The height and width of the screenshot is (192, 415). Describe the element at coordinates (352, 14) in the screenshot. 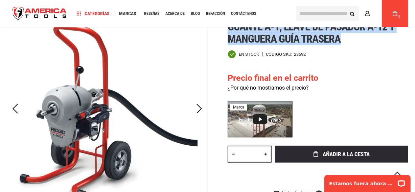

I see `button: Buscar` at that location.